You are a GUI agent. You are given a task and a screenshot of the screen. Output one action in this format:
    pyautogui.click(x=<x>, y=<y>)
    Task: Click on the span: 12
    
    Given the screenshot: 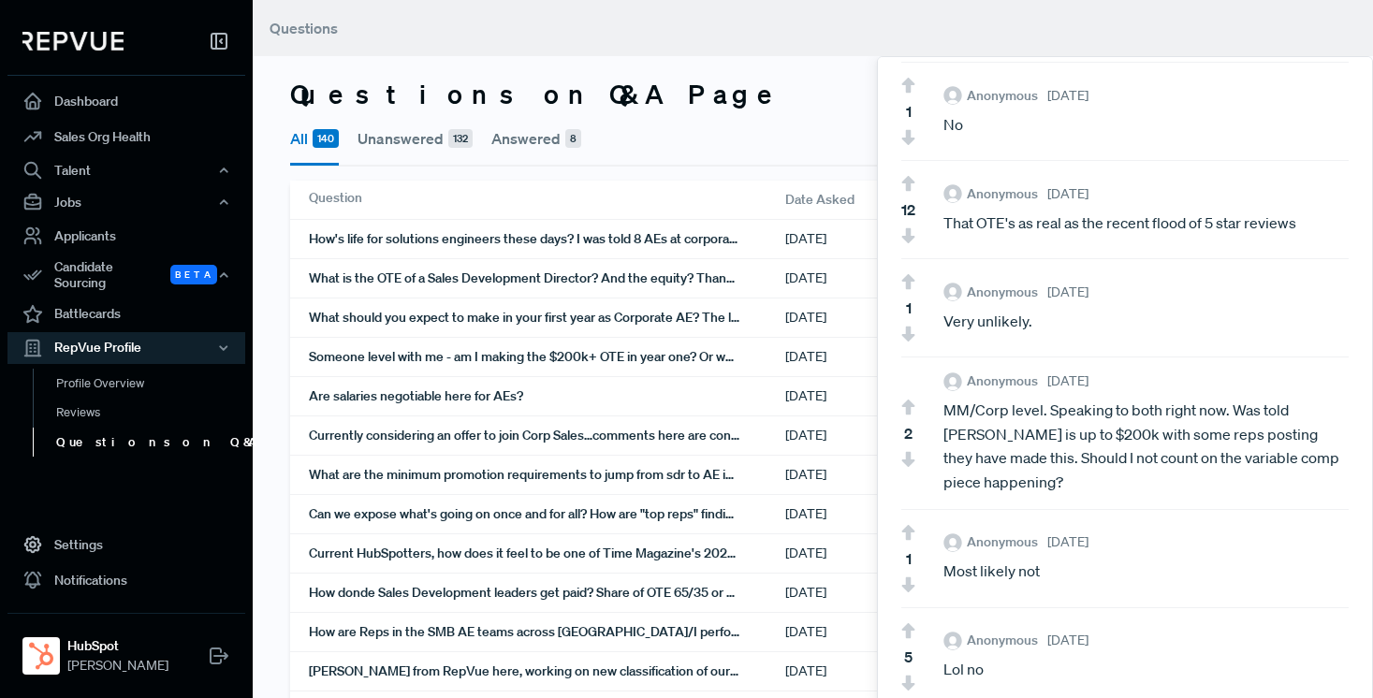 What is the action you would take?
    pyautogui.click(x=908, y=210)
    